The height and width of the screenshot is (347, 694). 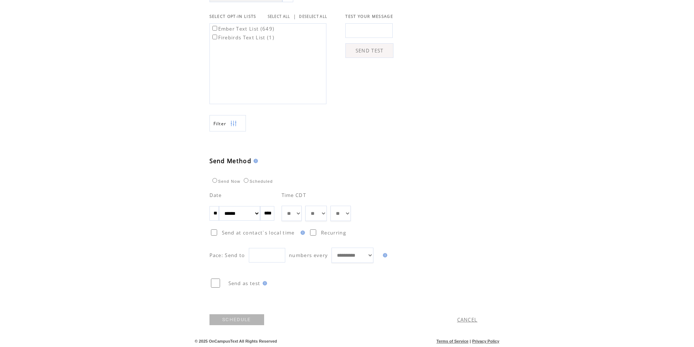 What do you see at coordinates (236, 341) in the screenshot?
I see `span: © 2025 OnCampusText All Rights Reserved` at bounding box center [236, 341].